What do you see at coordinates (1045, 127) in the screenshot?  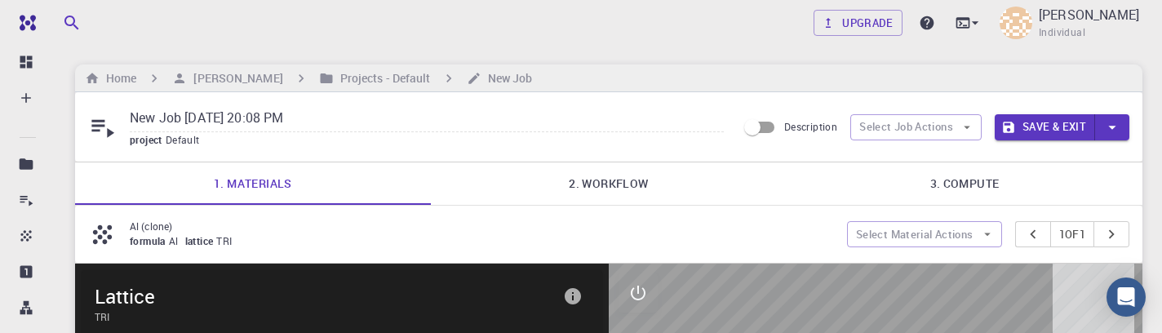 I see `button: Save & Exit` at bounding box center [1045, 127].